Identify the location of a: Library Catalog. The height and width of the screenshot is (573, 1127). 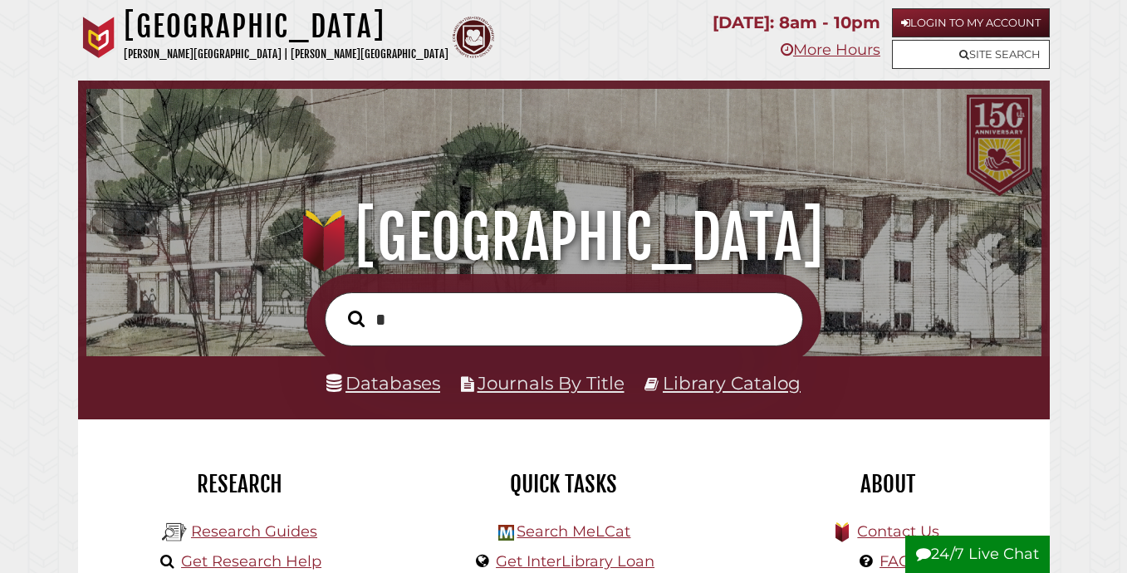
(732, 383).